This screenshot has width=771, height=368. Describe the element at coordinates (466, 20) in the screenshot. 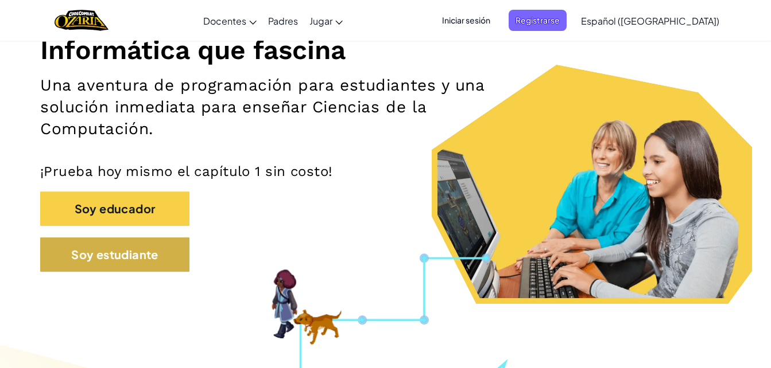

I see `span: Iniciar sesión` at that location.